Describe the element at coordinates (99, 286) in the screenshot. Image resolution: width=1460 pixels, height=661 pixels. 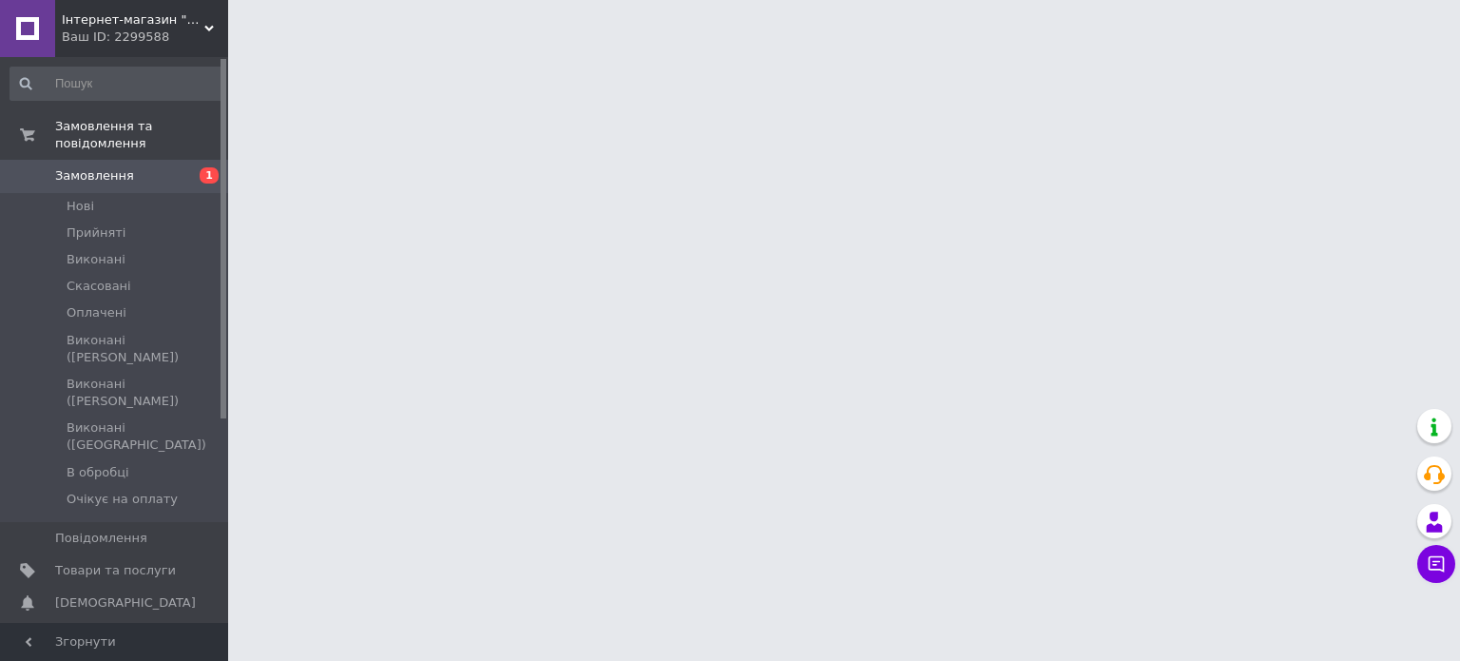
I see `span: Скасовані` at that location.